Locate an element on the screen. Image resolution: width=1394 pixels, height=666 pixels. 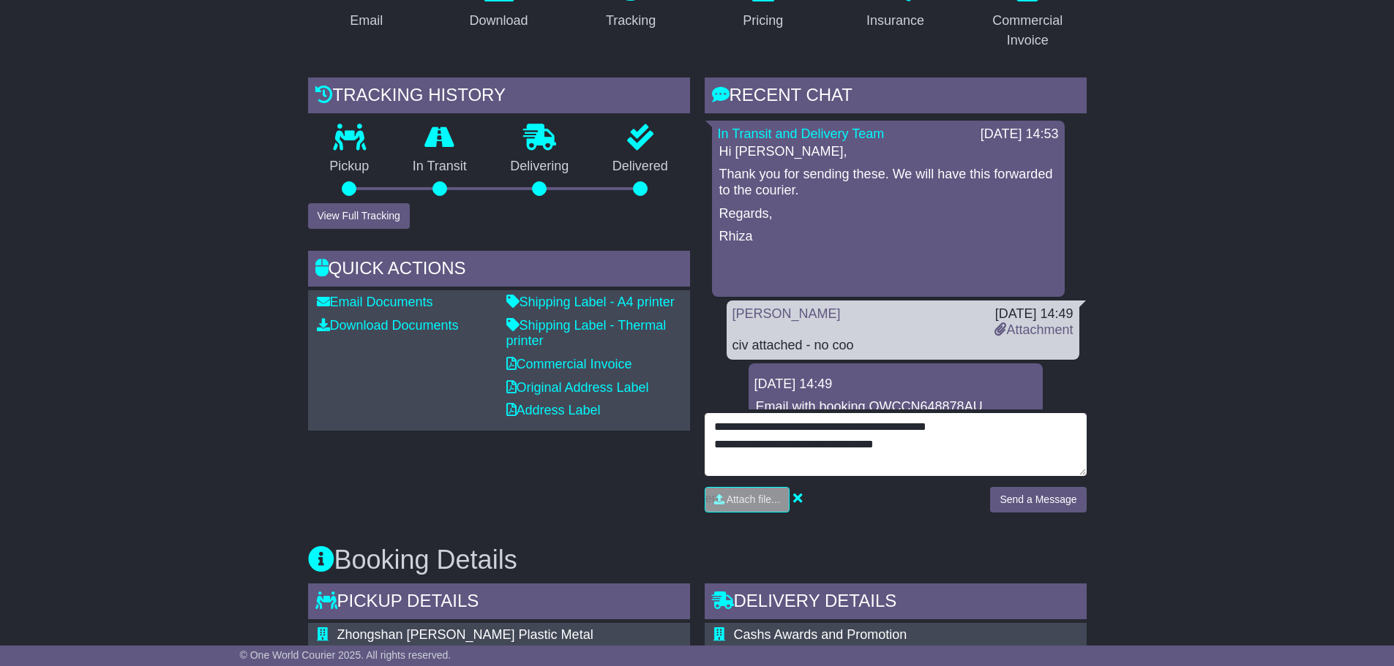
div: civ attached - no coo is located at coordinates (903, 346).